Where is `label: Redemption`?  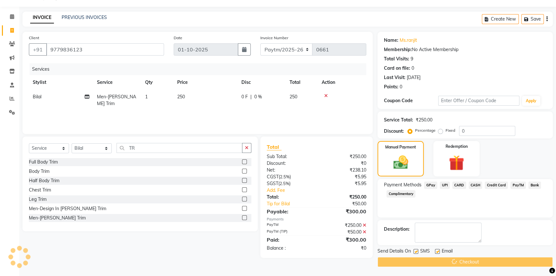
label: Redemption is located at coordinates (457, 146).